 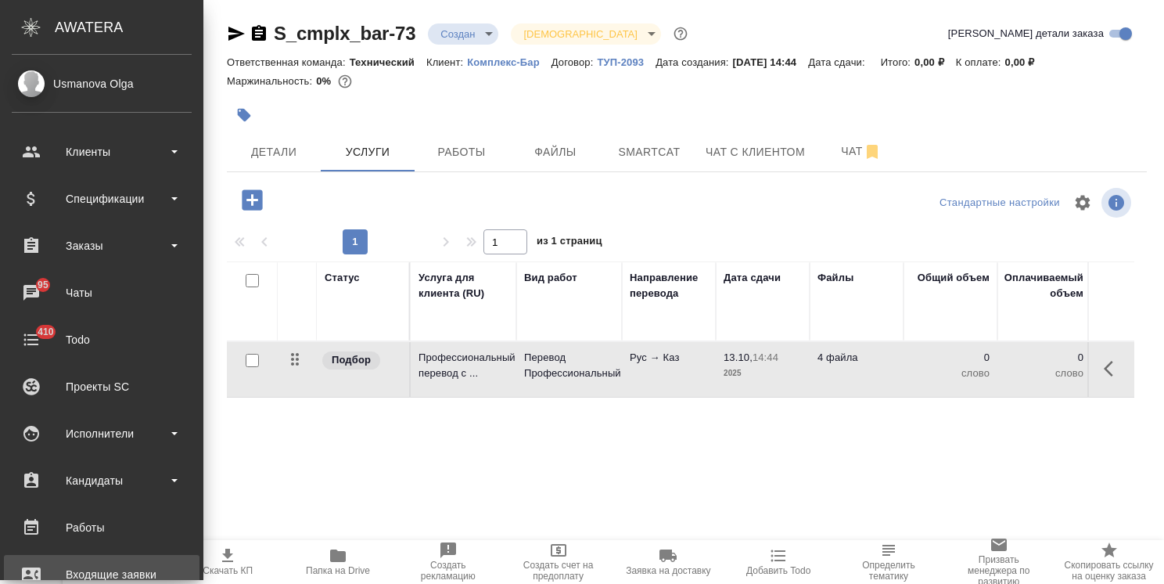 What do you see at coordinates (1108, 562) in the screenshot?
I see `button: Скопировать ссылку на оценку заказа` at bounding box center [1108, 562].